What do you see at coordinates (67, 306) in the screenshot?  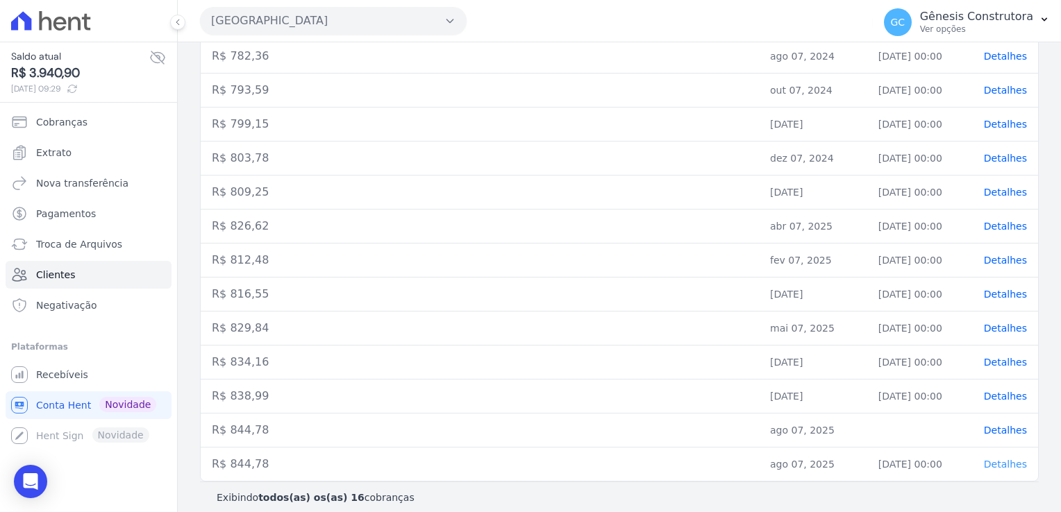 I see `span: Negativação` at bounding box center [67, 306].